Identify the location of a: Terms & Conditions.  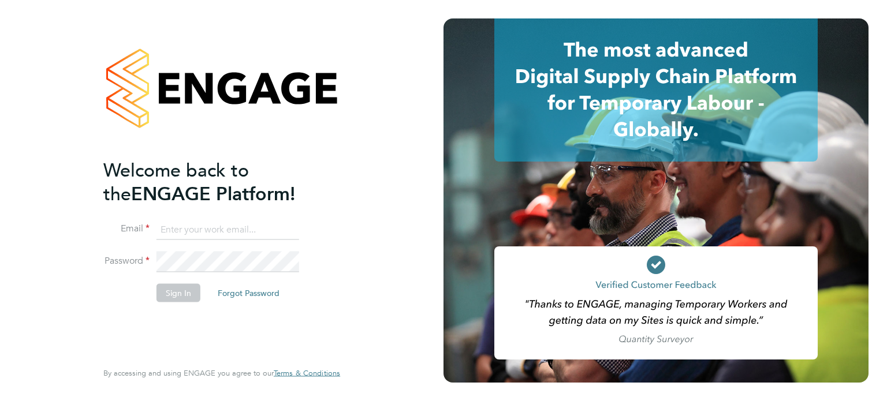
(307, 374).